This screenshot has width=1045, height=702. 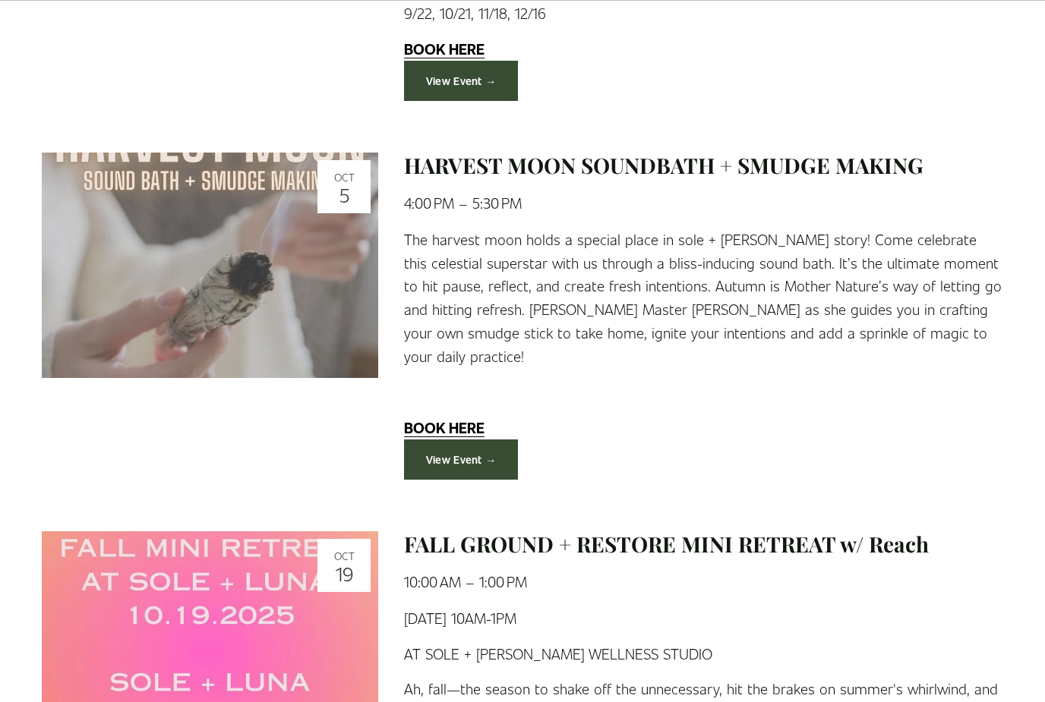 What do you see at coordinates (429, 202) in the screenshot?
I see `time: 4:00 PM` at bounding box center [429, 202].